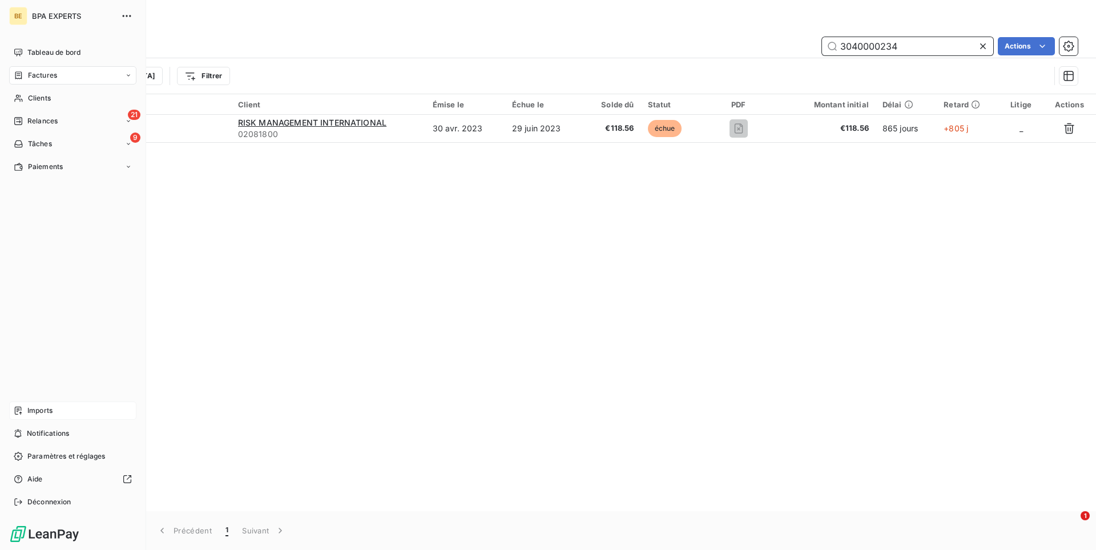  I want to click on span: 02081800, so click(328, 134).